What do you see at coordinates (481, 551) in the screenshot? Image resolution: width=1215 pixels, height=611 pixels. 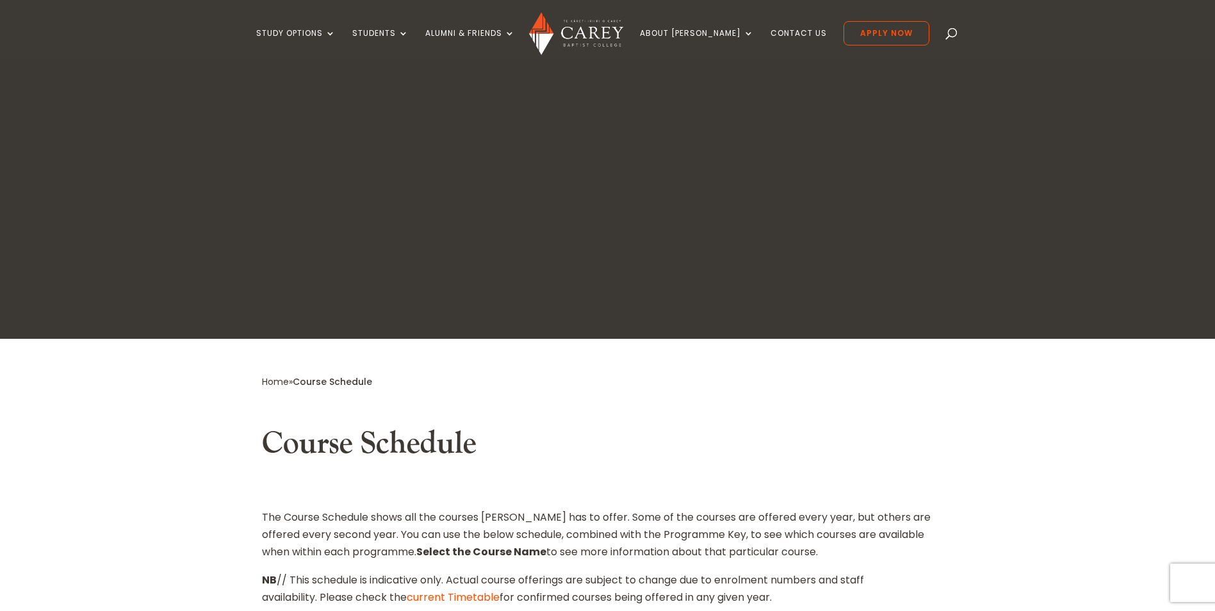 I see `strong: Select the Course Name` at bounding box center [481, 551].